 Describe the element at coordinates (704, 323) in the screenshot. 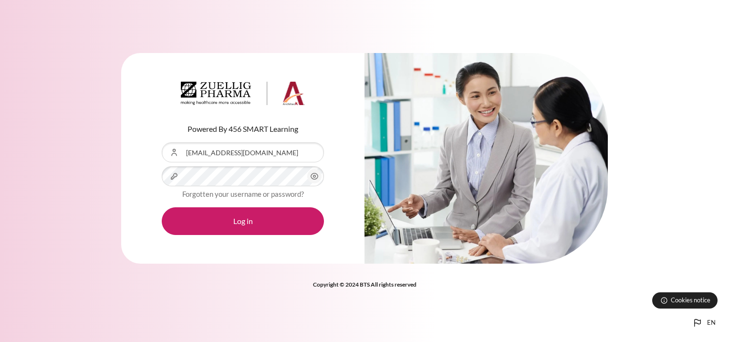

I see `button: Languages` at that location.